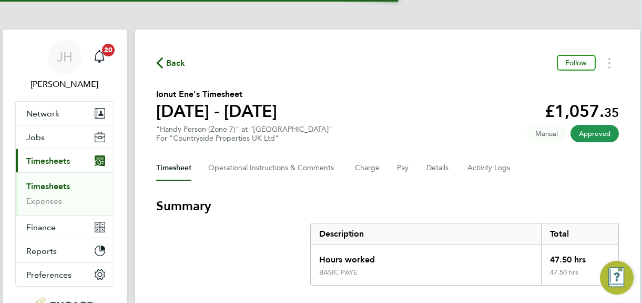 This screenshot has width=642, height=303. Describe the element at coordinates (404, 168) in the screenshot. I see `button: Pay` at that location.